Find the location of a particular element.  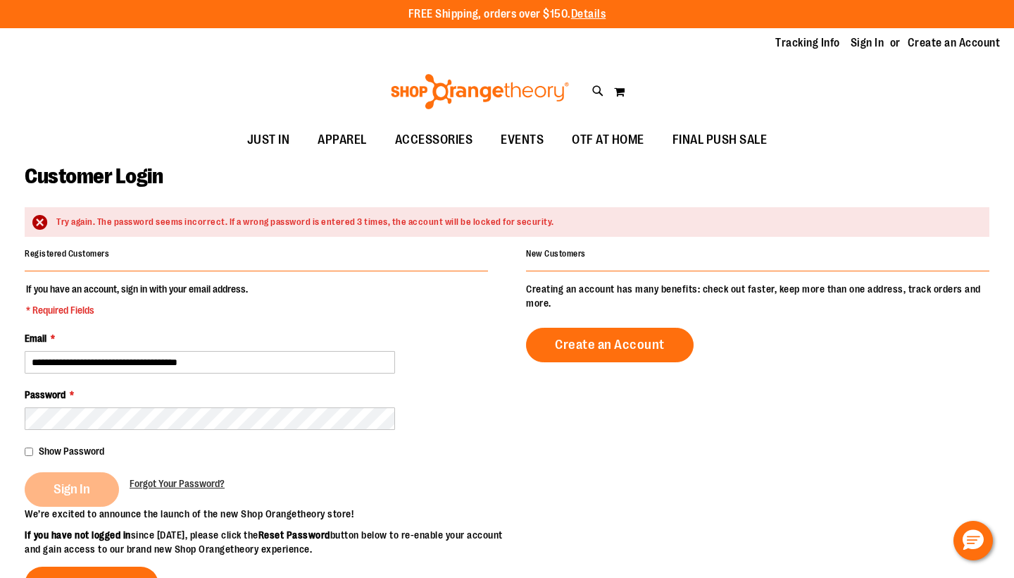

div: Try again. The password seems incorrect. If a wrong password is entered 3 times, the account will... is located at coordinates (516, 222).